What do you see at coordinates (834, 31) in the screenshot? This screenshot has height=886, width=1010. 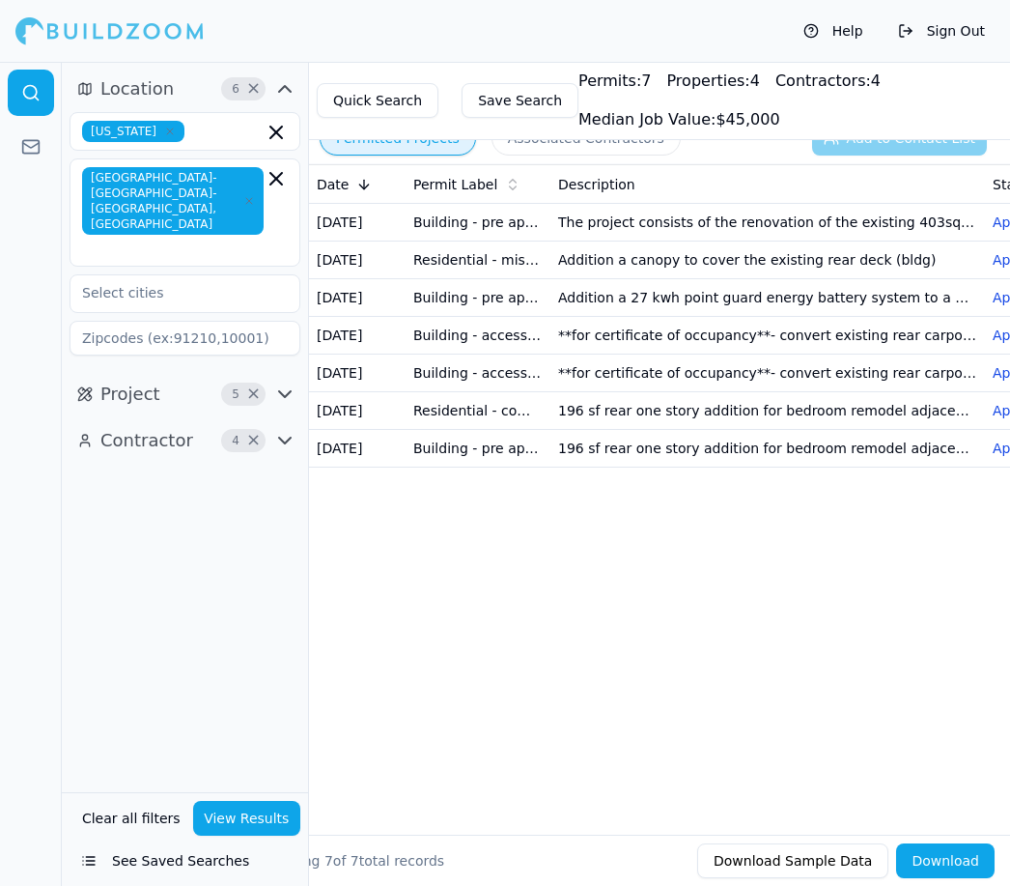 I see `button: Help` at bounding box center [834, 31].